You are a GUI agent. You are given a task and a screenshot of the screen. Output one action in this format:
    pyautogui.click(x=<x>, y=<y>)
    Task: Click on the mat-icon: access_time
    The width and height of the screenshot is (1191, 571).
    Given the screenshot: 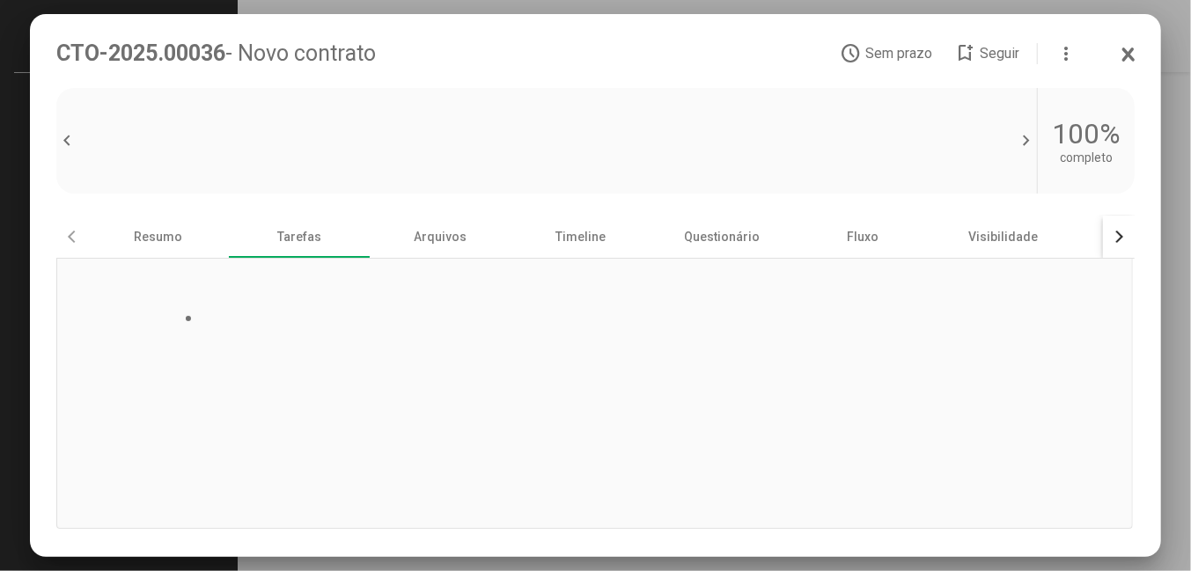 What is the action you would take?
    pyautogui.click(x=851, y=54)
    